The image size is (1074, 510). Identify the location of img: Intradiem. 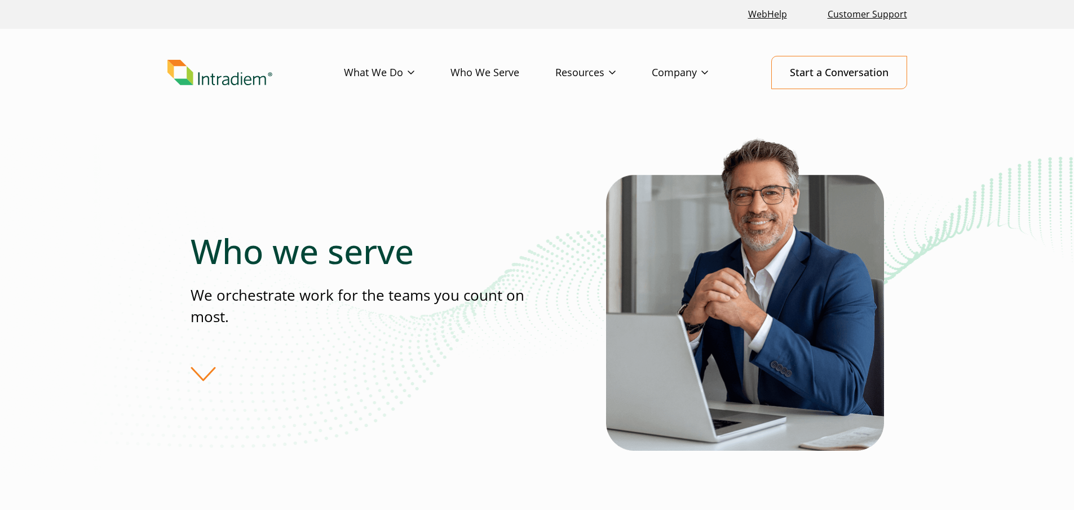
(220, 73).